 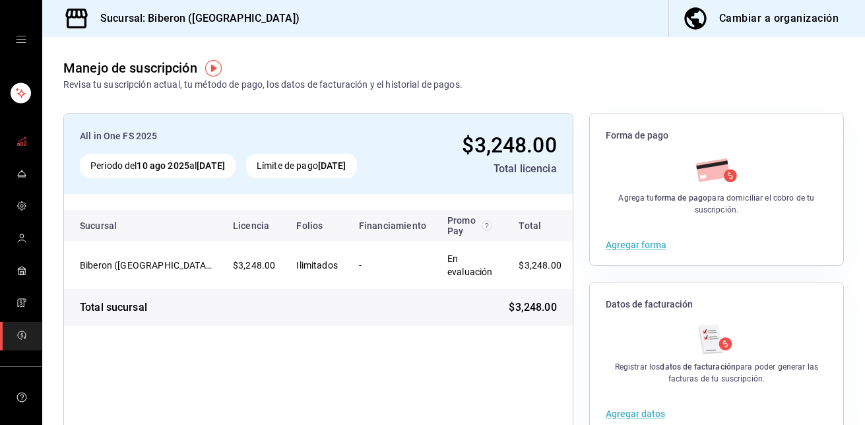 What do you see at coordinates (213, 68) in the screenshot?
I see `img: Tooltip marker` at bounding box center [213, 68].